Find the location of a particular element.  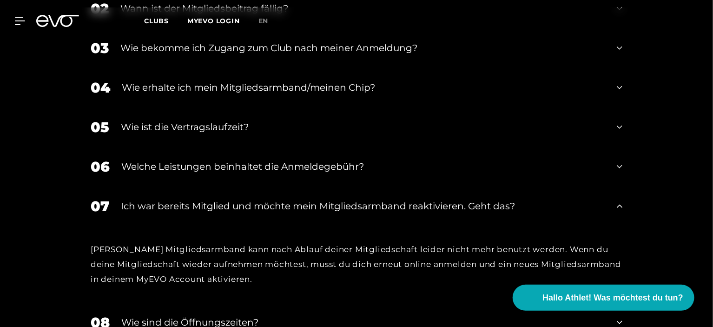

a: en is located at coordinates (269, 21).